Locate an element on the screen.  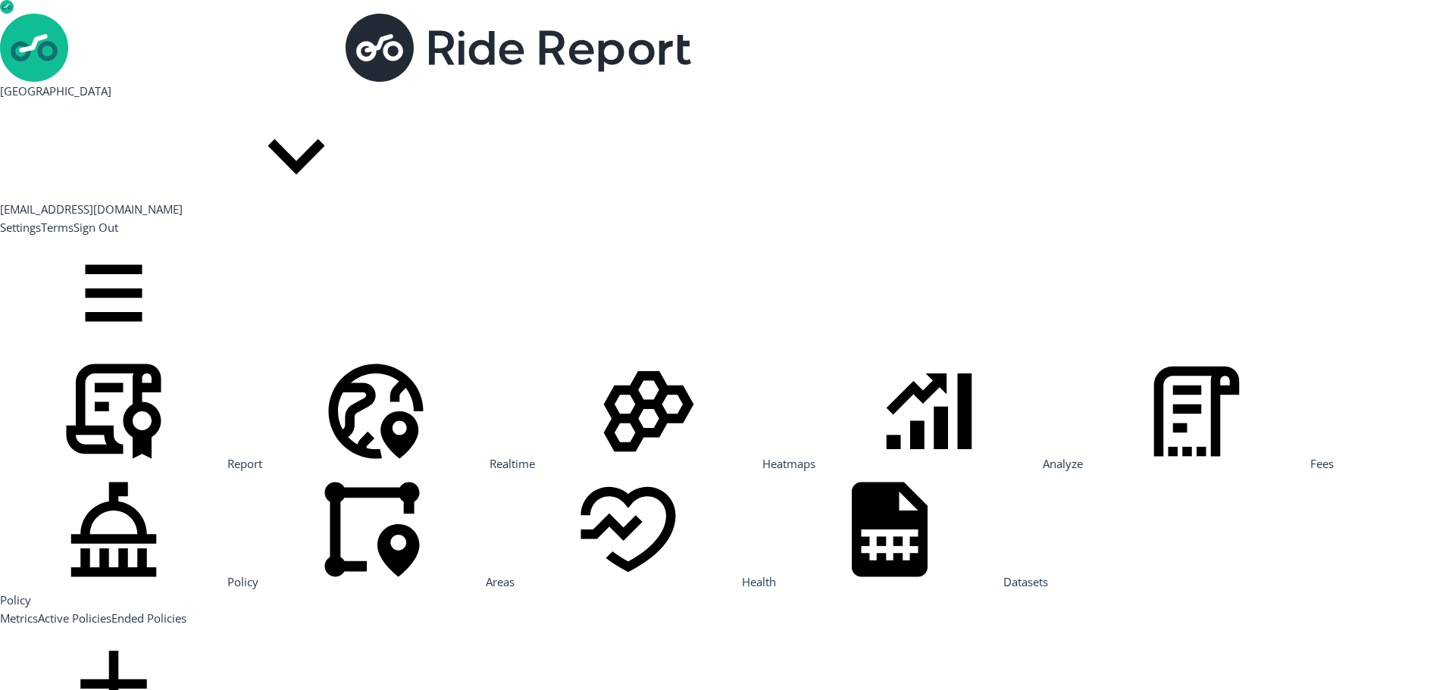
a: Terms is located at coordinates (57, 227).